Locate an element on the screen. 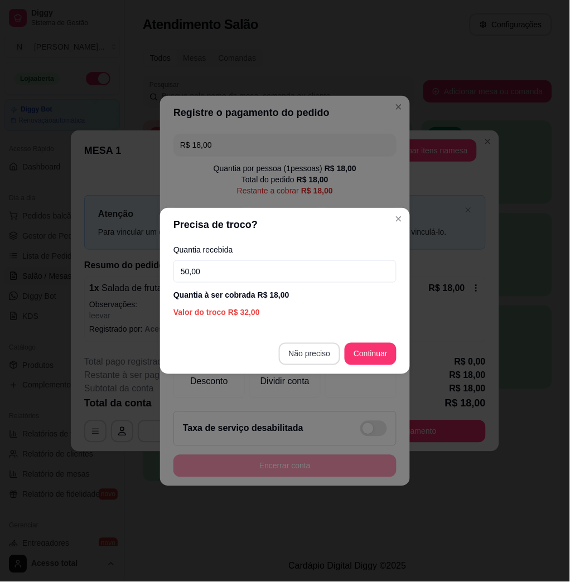 Image resolution: width=570 pixels, height=582 pixels. button: Continuar is located at coordinates (370, 354).